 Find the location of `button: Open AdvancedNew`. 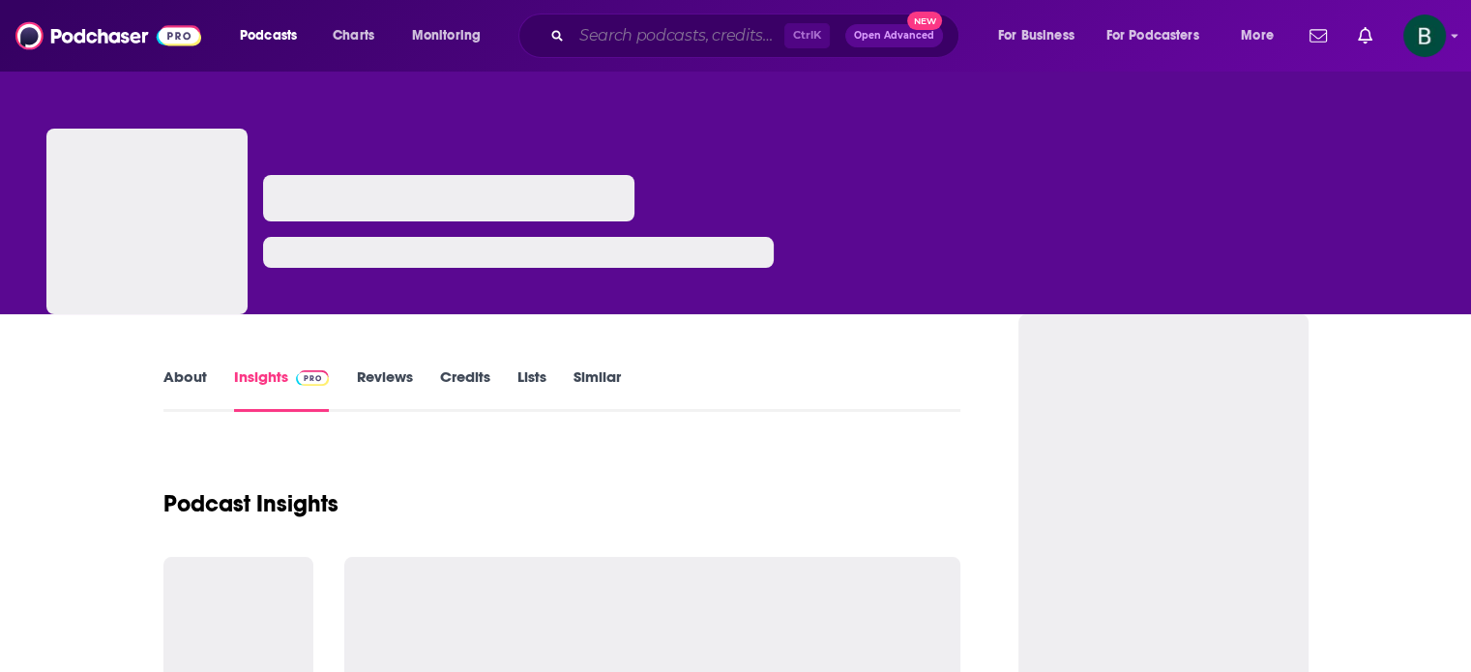

button: Open AdvancedNew is located at coordinates (894, 36).